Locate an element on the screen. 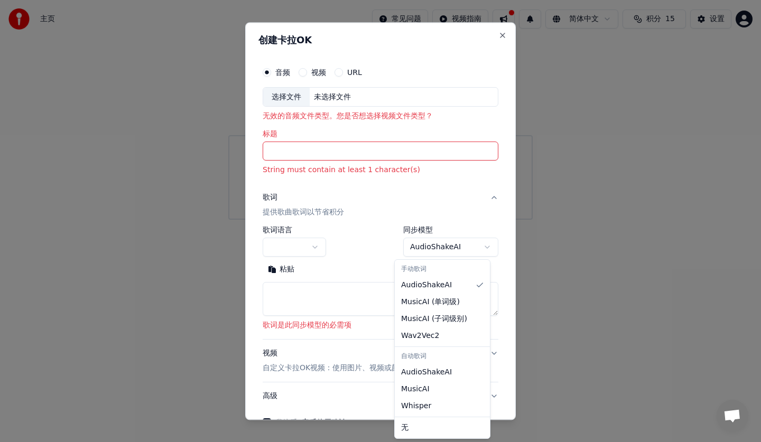 This screenshot has height=442, width=761. span: MusicAI ( 单词级 ) is located at coordinates (430, 302).